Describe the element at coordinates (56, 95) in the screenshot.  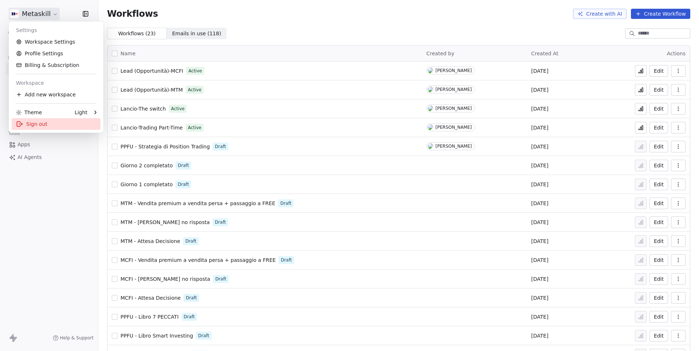
I see `div: Add new workspace` at that location.